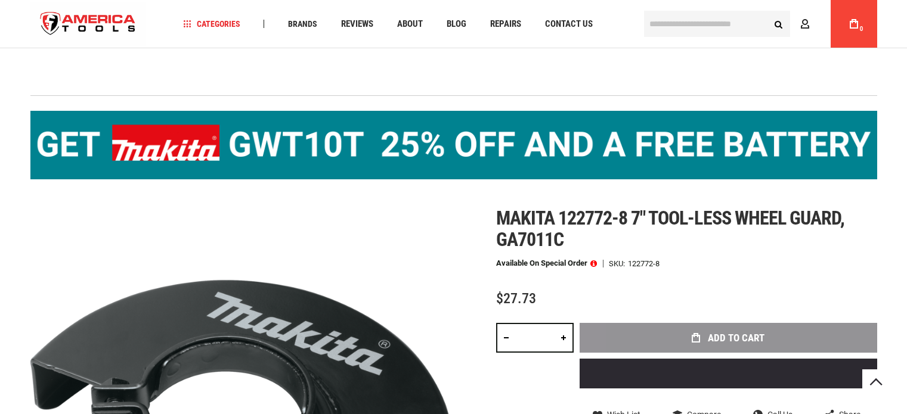 This screenshot has height=414, width=907. I want to click on a: store logo, so click(88, 24).